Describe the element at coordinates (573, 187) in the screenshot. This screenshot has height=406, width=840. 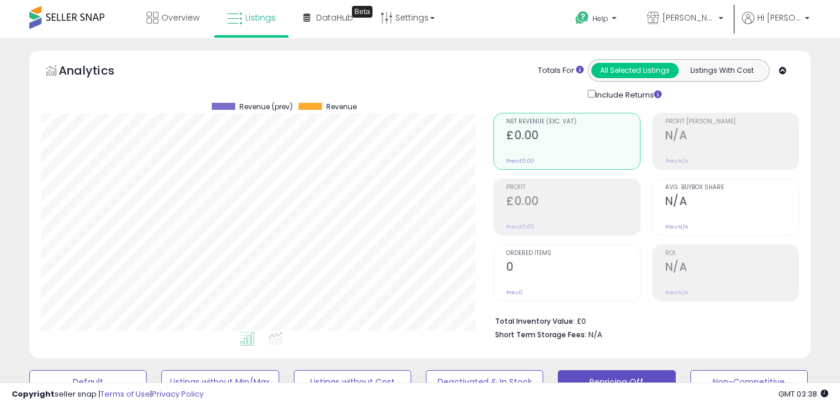
I see `span: Profit` at that location.